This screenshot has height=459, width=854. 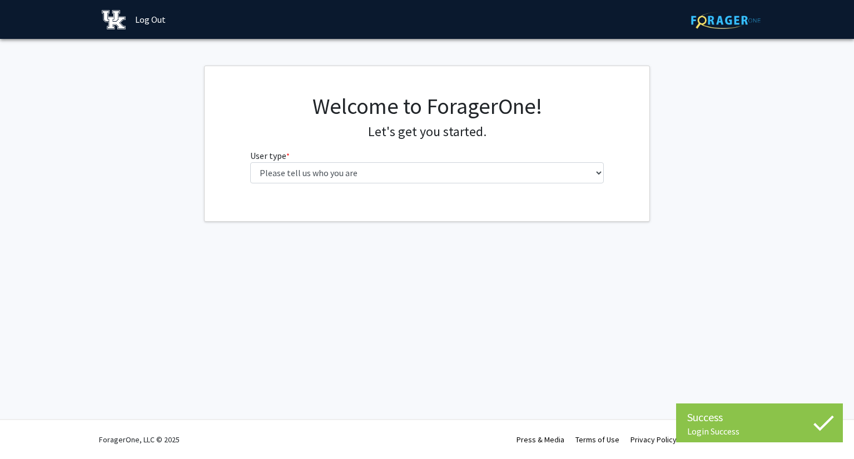 What do you see at coordinates (427, 106) in the screenshot?
I see `h1: Welcome to ForagerOne!` at bounding box center [427, 106].